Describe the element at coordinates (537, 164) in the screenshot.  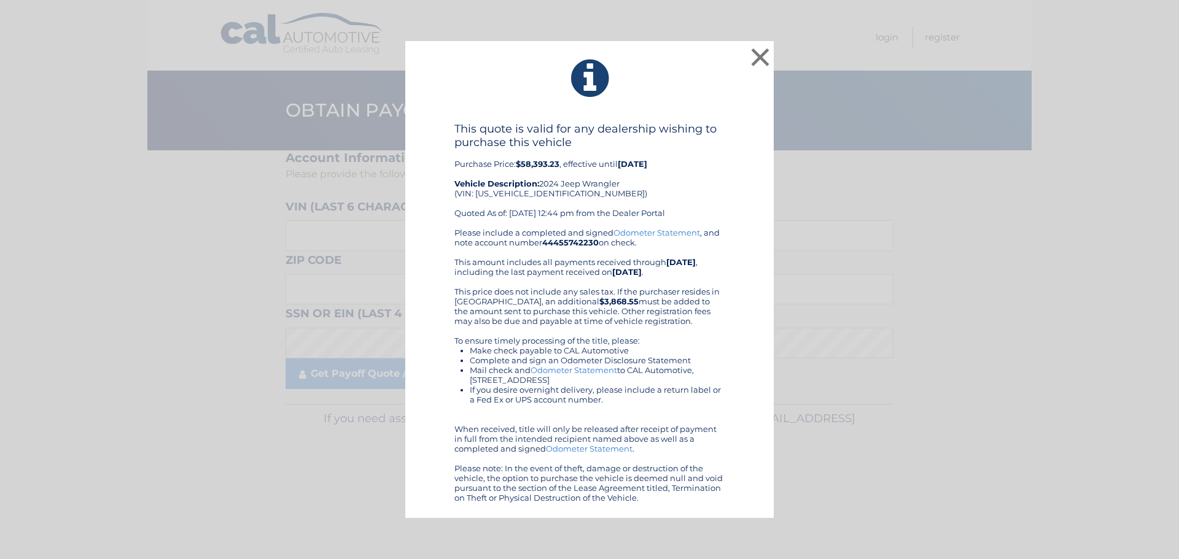
I see `b: $58,393.23` at that location.